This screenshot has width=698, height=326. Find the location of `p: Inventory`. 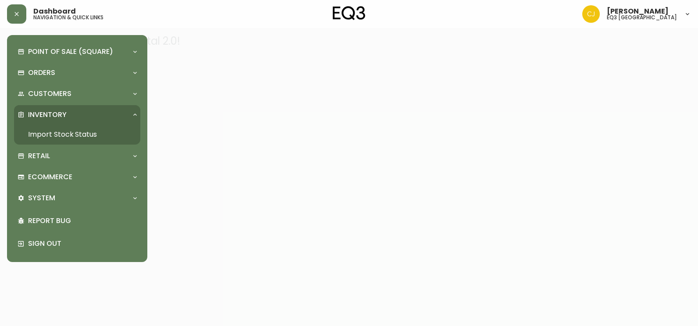

p: Inventory is located at coordinates (47, 115).